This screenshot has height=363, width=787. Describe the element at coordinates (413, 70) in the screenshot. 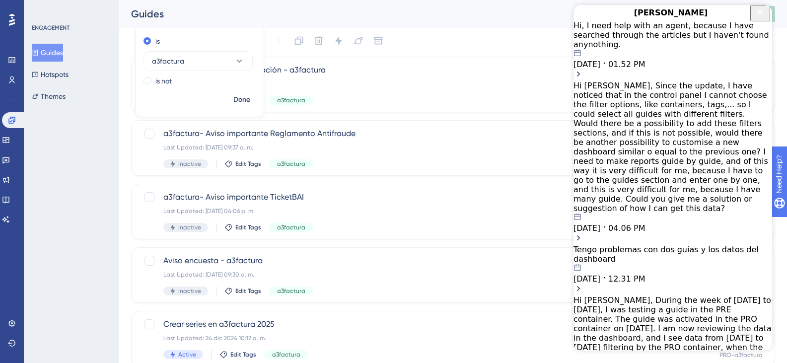

I see `span: Copy - Aviso post actualización - a3factura` at that location.